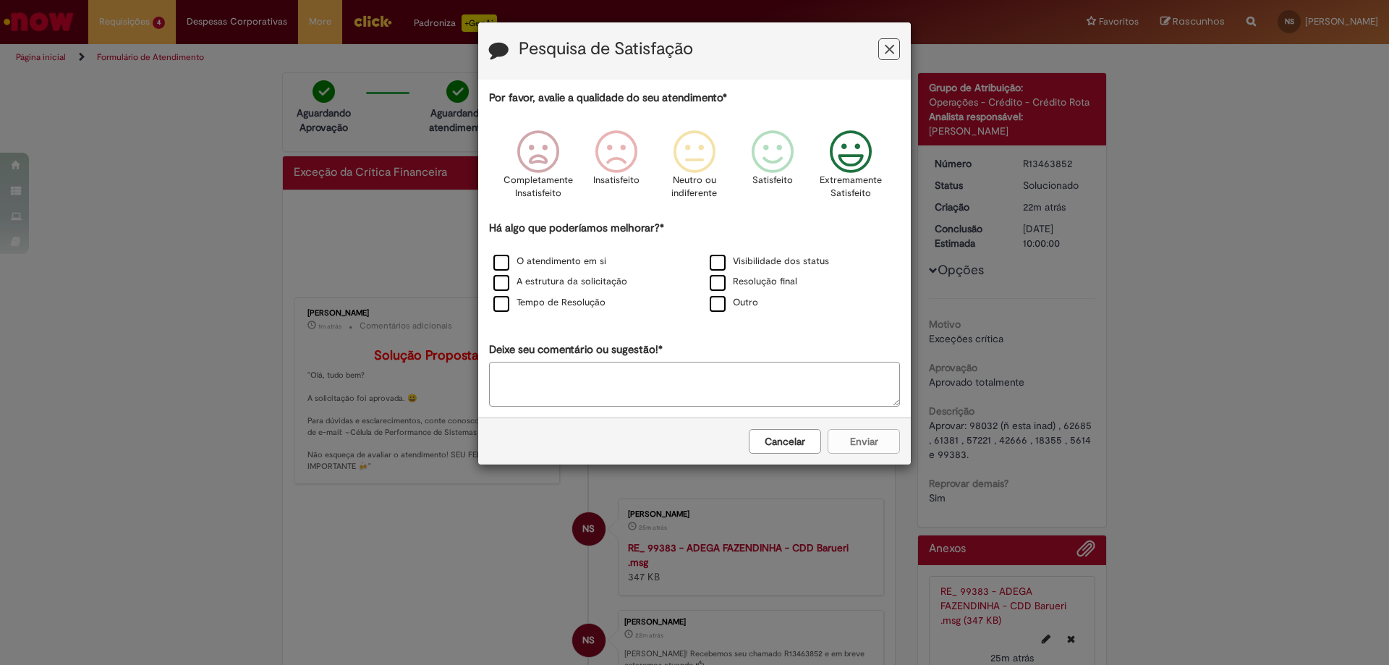  What do you see at coordinates (616, 180) in the screenshot?
I see `p: Insatisfeito` at bounding box center [616, 180].